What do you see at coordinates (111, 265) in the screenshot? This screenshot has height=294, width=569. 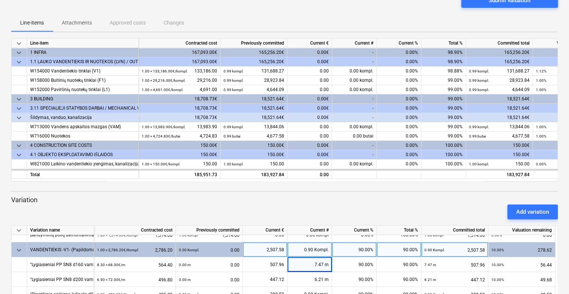 I see `small: 8.30 × 68.00€ / m` at bounding box center [111, 265].